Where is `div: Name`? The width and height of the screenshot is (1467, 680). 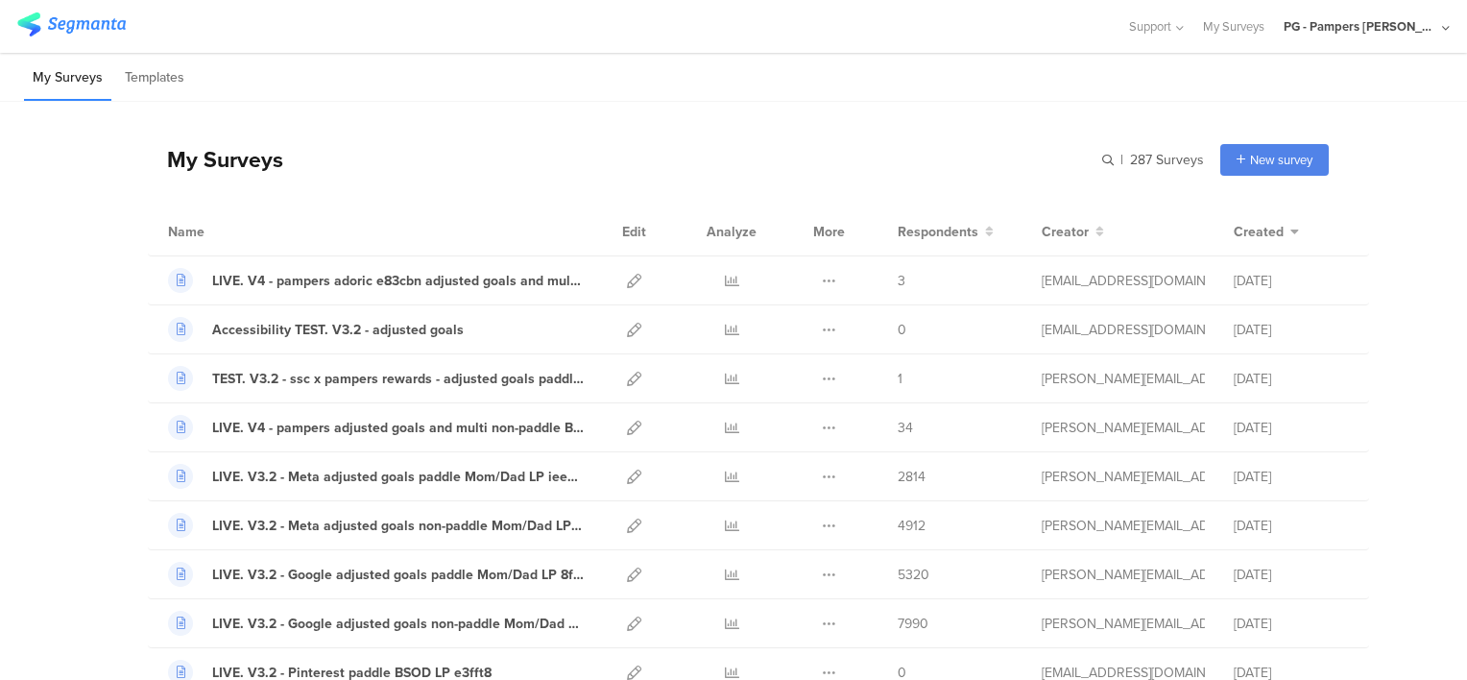 div: Name is located at coordinates (226, 231).